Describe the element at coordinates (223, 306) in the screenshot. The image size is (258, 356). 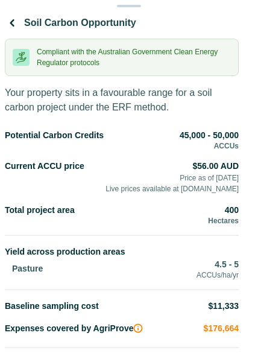
I see `p: $11,333` at that location.